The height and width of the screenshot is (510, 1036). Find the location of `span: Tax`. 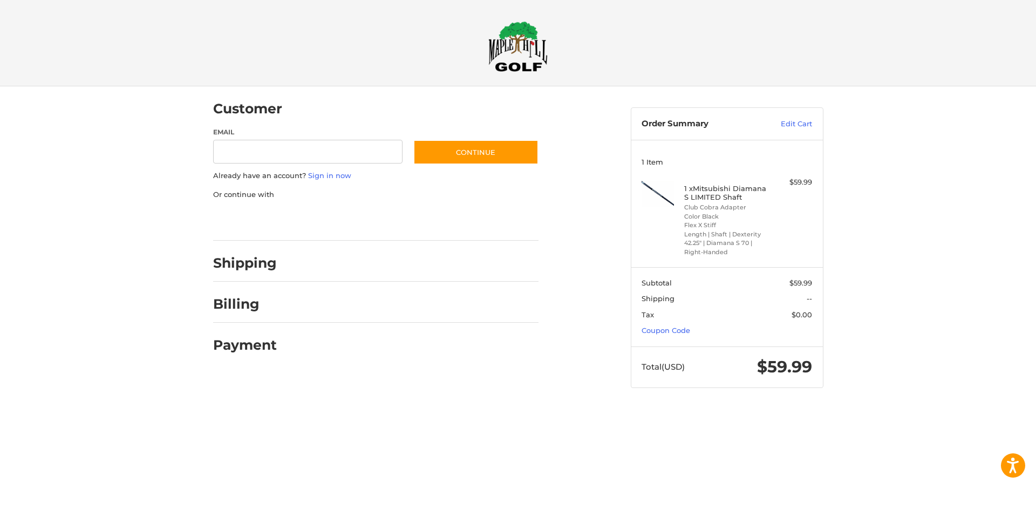

span: Tax is located at coordinates (648, 315).